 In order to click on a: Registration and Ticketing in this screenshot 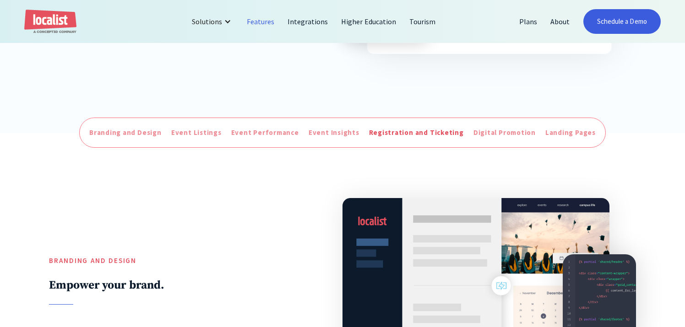, I will do `click(416, 133)`.